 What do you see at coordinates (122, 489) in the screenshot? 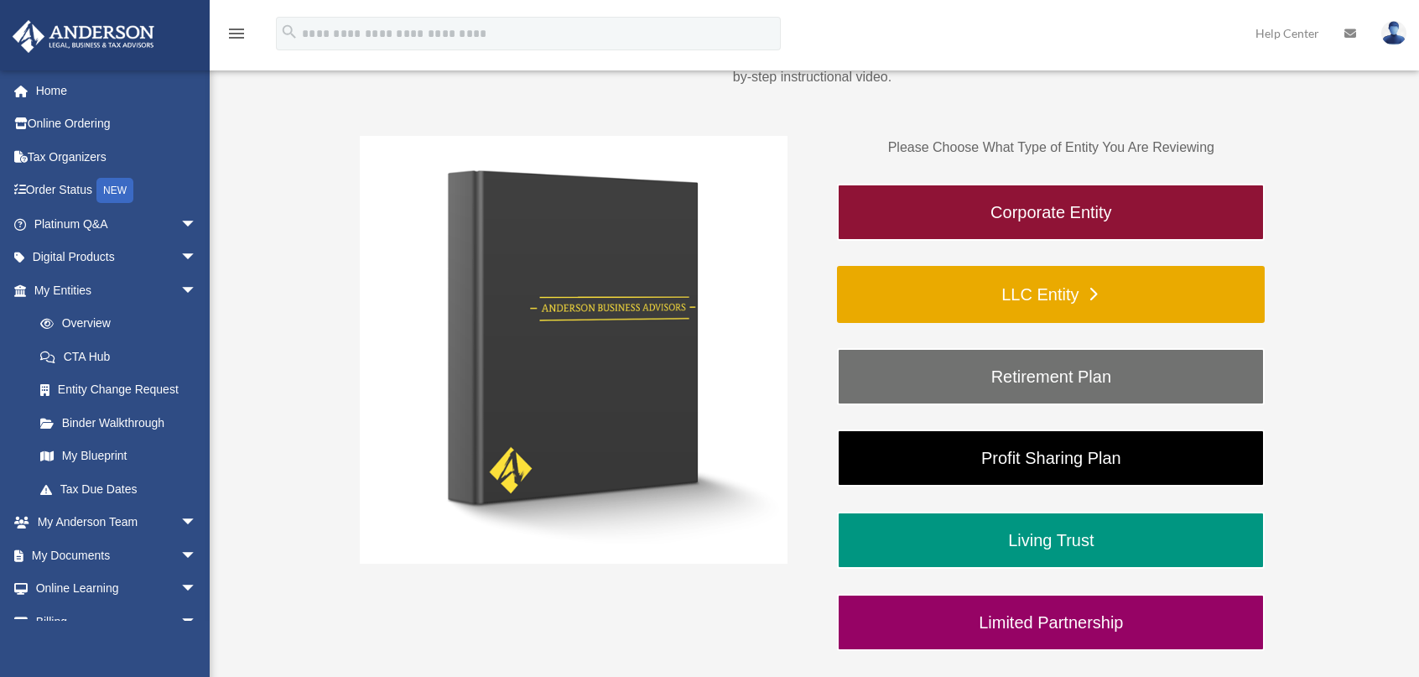
I see `a: Tax Due Dates` at bounding box center [122, 489].